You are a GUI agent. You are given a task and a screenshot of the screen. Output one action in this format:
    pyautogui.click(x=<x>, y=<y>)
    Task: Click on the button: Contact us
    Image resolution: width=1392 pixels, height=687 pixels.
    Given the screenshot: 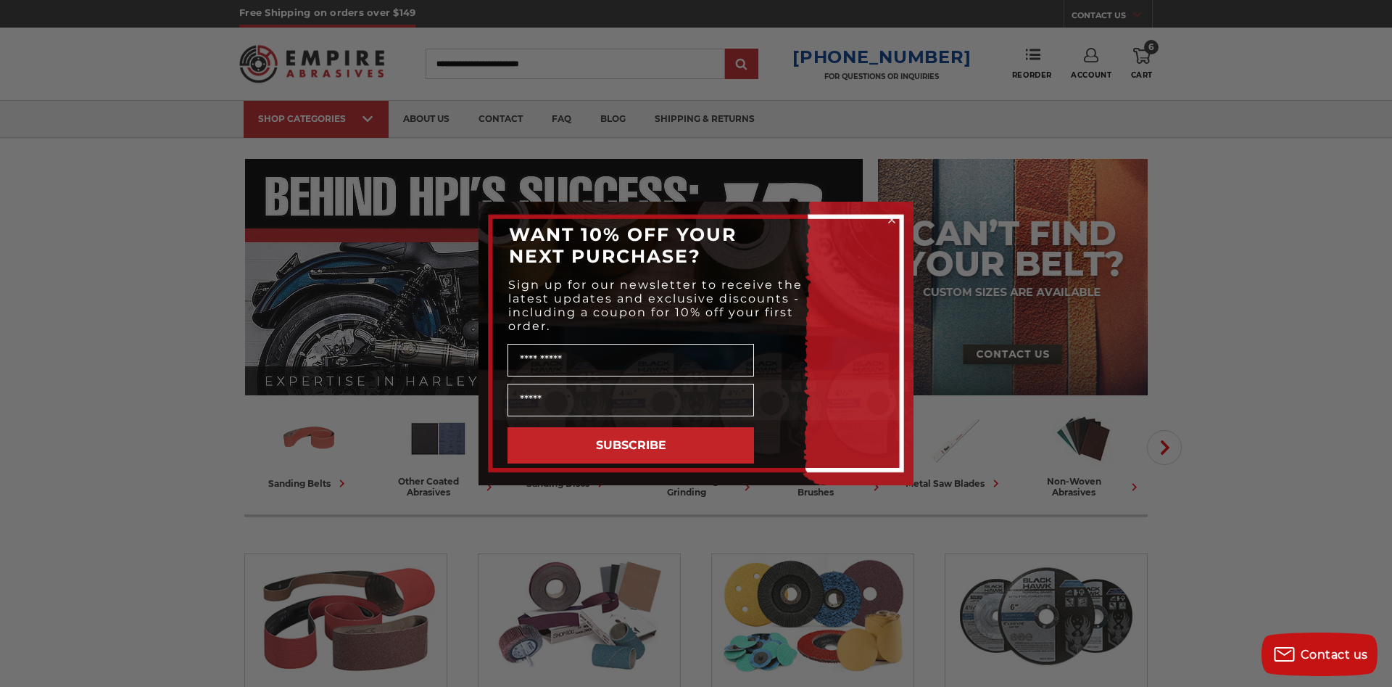 What is the action you would take?
    pyautogui.click(x=1320, y=654)
    